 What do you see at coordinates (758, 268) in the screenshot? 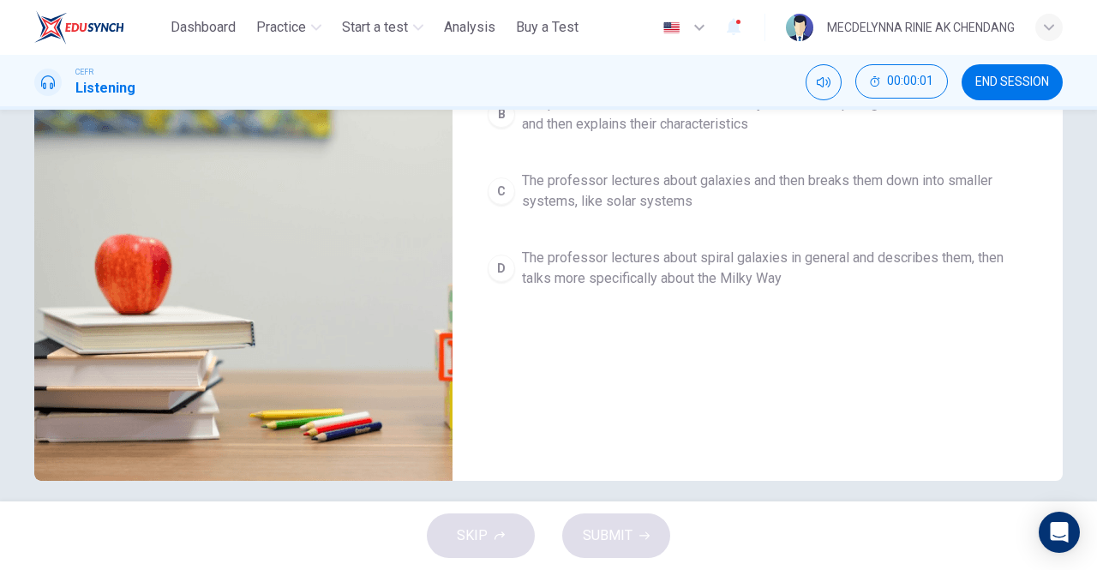
I see `button: DThe professor lectures about spiral galaxies in general and describes them, then talks more spec...` at bounding box center [758, 268].